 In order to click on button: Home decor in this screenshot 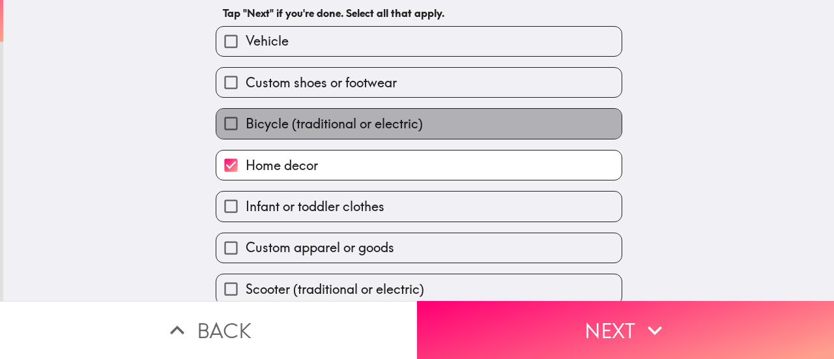, I will do `click(419, 165)`.